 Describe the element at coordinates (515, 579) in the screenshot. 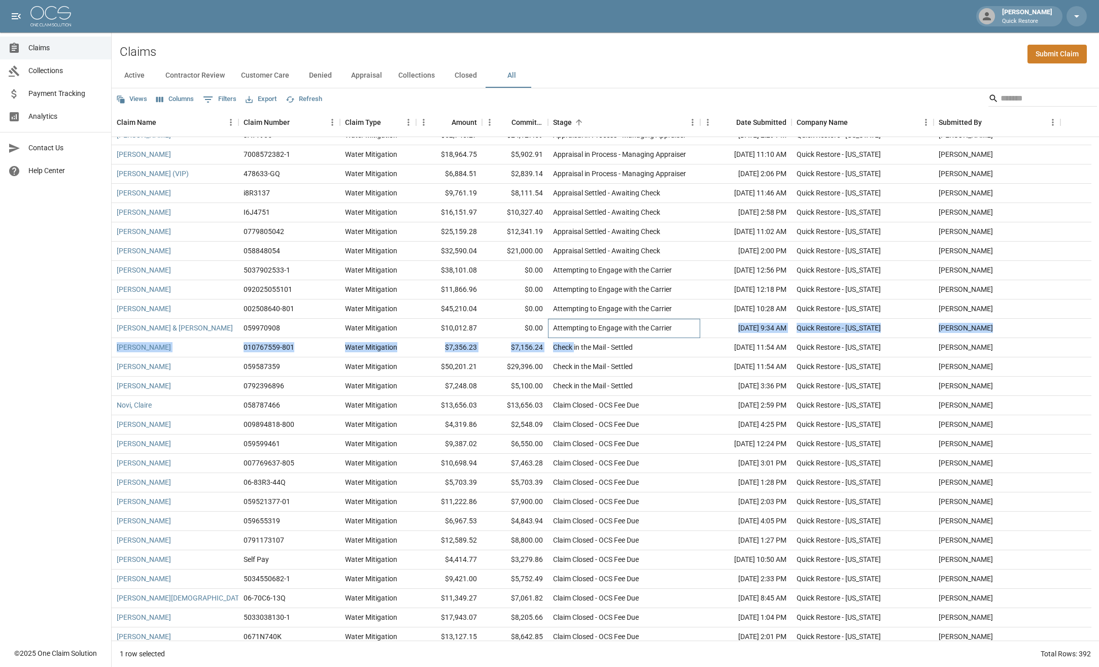

I see `div: $5,752.49` at that location.